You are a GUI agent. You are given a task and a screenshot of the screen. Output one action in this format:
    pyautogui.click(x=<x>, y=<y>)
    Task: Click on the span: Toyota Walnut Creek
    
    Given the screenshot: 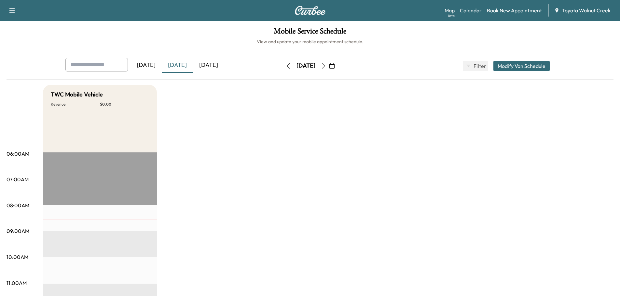 What is the action you would take?
    pyautogui.click(x=586, y=10)
    